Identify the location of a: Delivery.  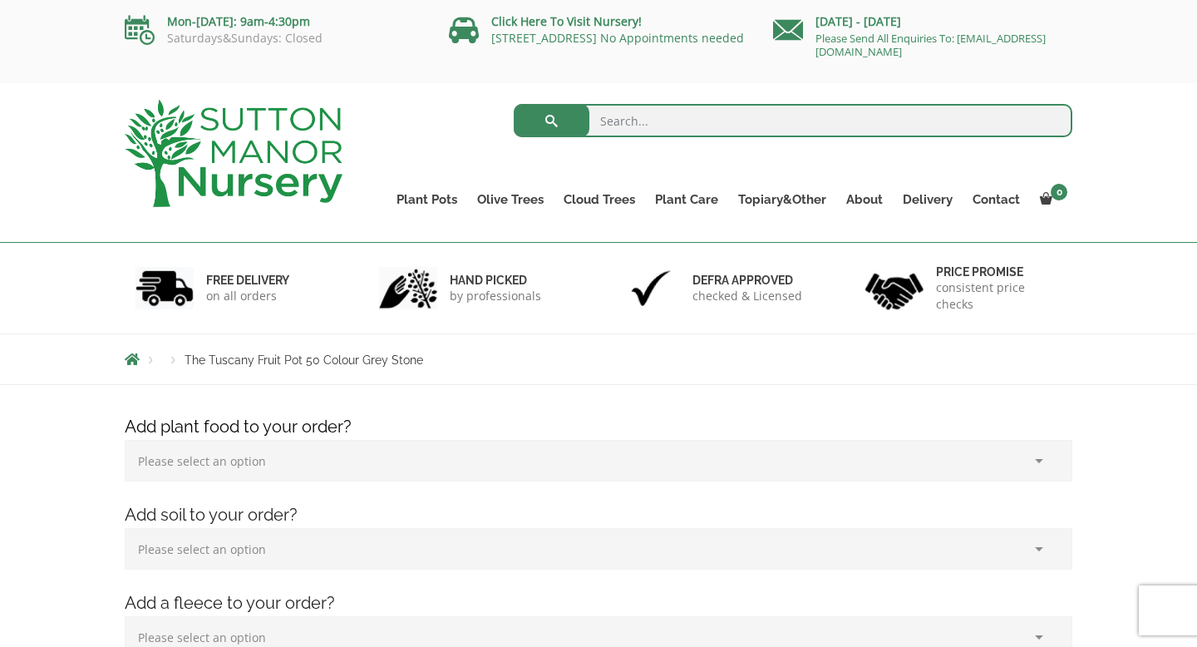
(928, 199).